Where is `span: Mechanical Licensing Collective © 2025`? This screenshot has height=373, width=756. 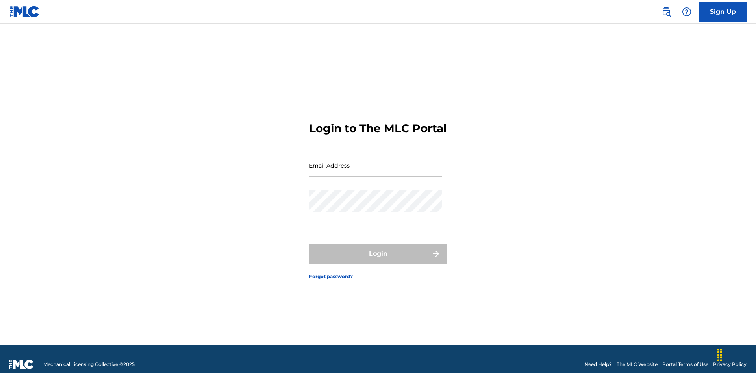
span: Mechanical Licensing Collective © 2025 is located at coordinates (89, 365).